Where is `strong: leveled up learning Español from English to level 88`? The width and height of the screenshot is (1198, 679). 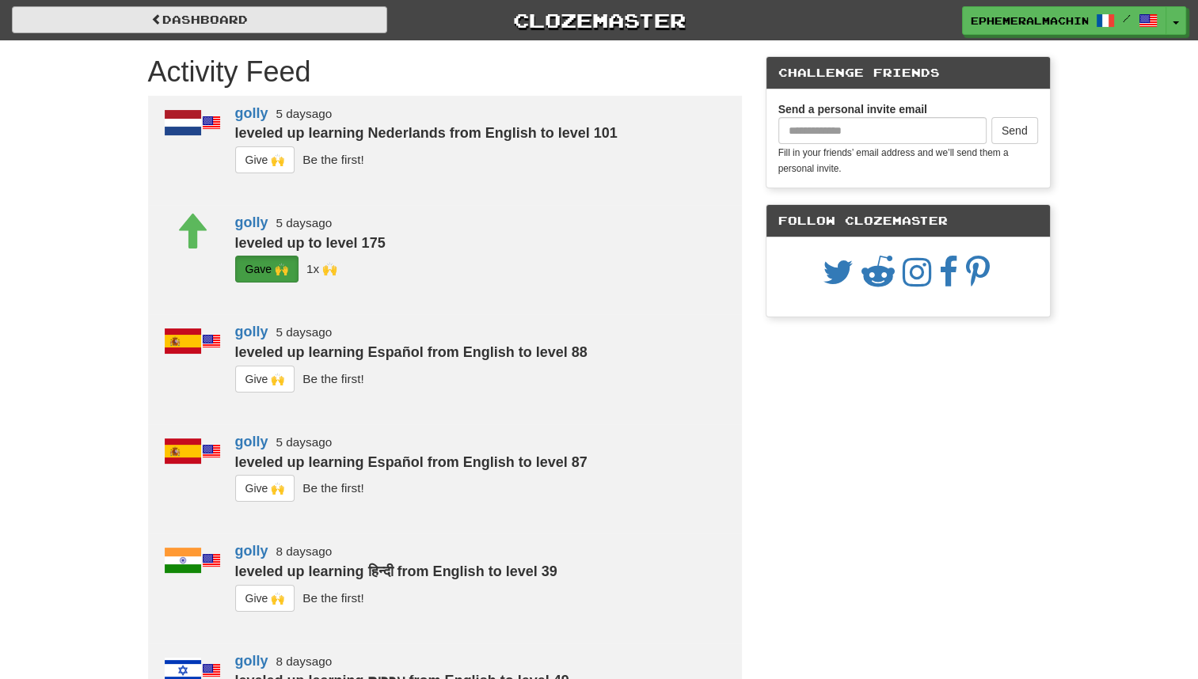 strong: leveled up learning Español from English to level 88 is located at coordinates (411, 352).